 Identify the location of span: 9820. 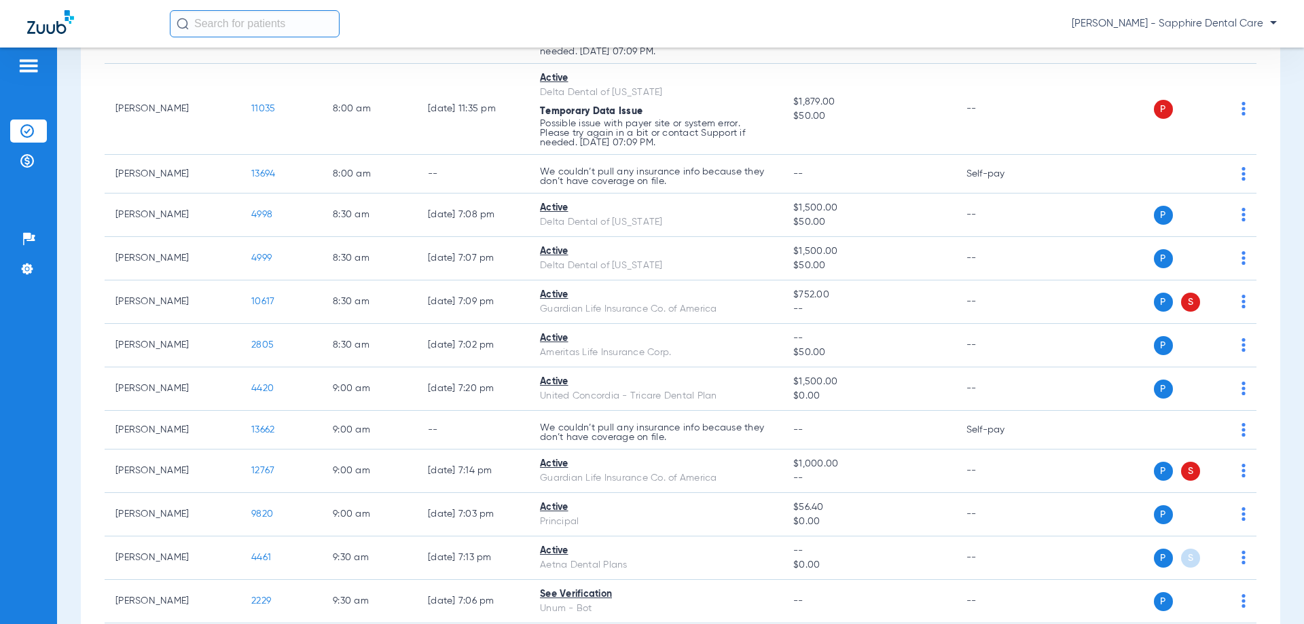
(262, 514).